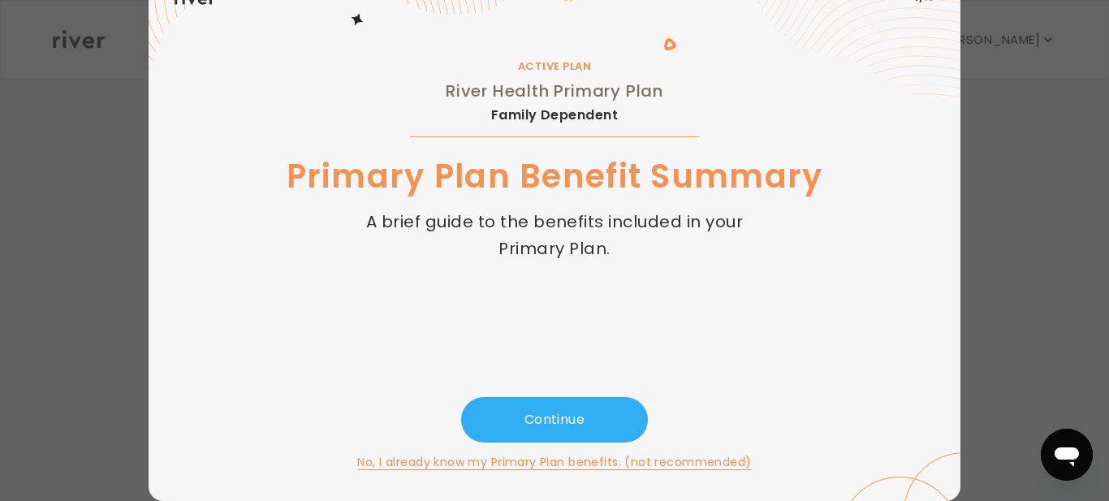  I want to click on p: A brief guide to the benefits included in your Primary Plan., so click(554, 235).